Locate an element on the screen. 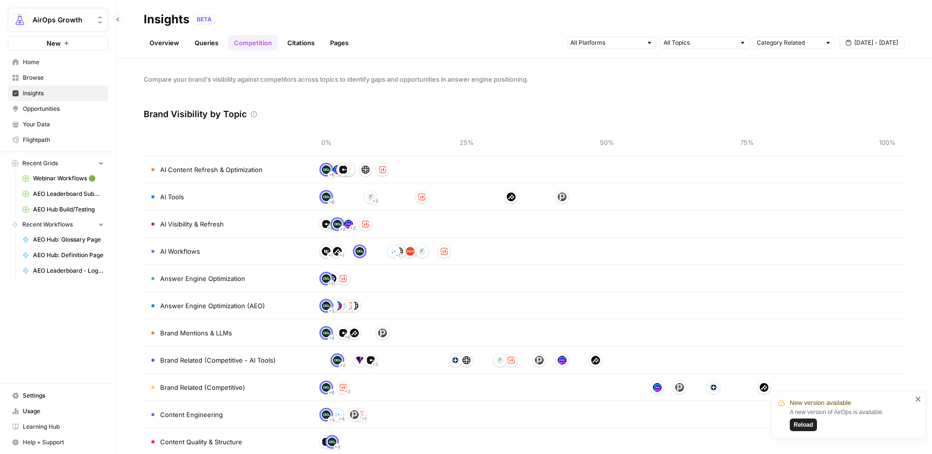 Image resolution: width=932 pixels, height=454 pixels. span: Opportunities is located at coordinates (63, 109).